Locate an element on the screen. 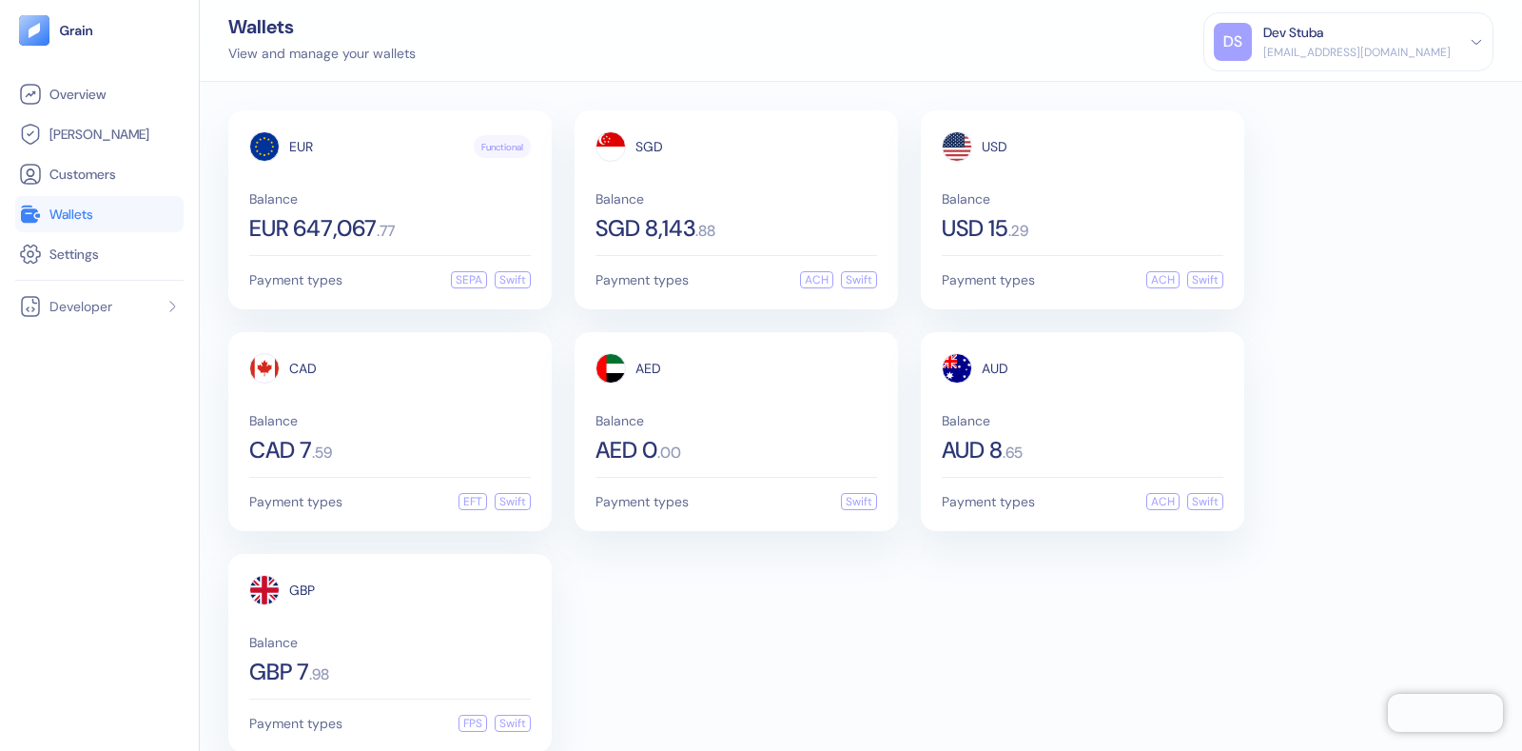 This screenshot has width=1522, height=751. span: SGD 8,143 is located at coordinates (645, 228).